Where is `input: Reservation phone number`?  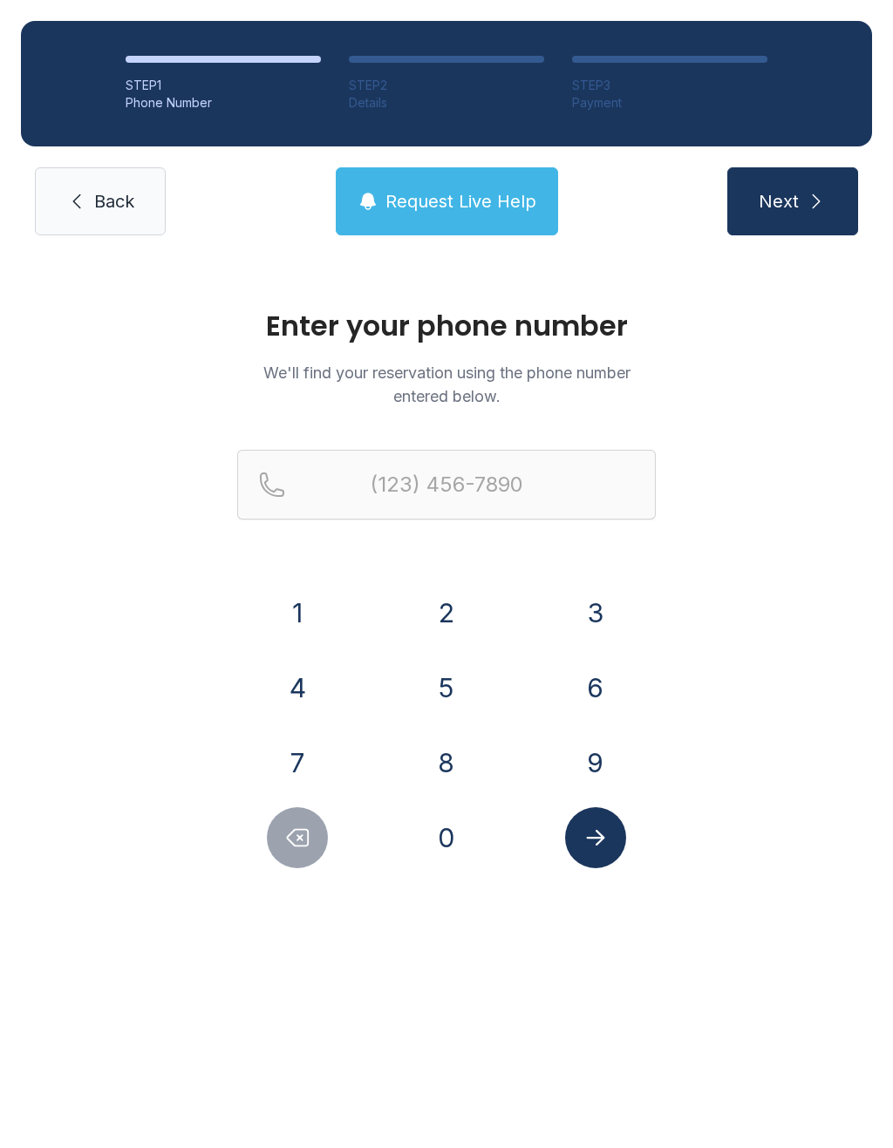 input: Reservation phone number is located at coordinates (446, 485).